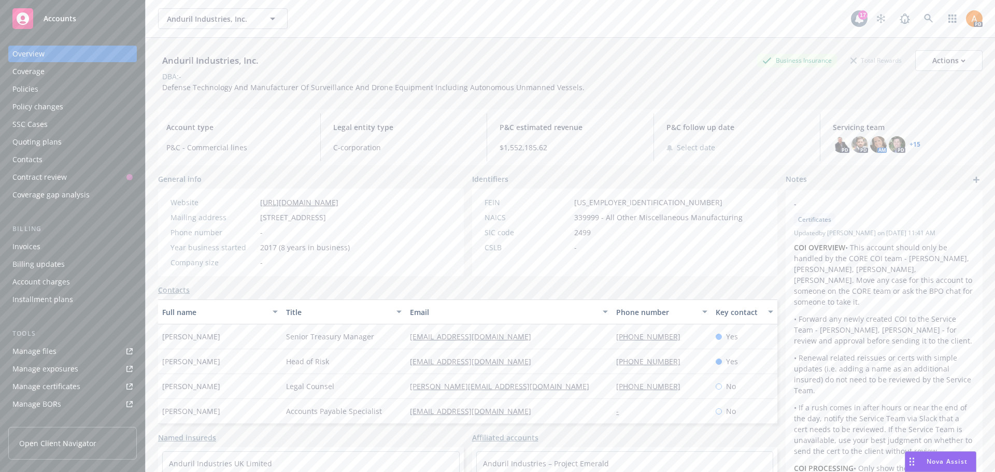 This screenshot has height=472, width=995. What do you see at coordinates (527, 217) in the screenshot?
I see `div: NAICS` at bounding box center [527, 217].